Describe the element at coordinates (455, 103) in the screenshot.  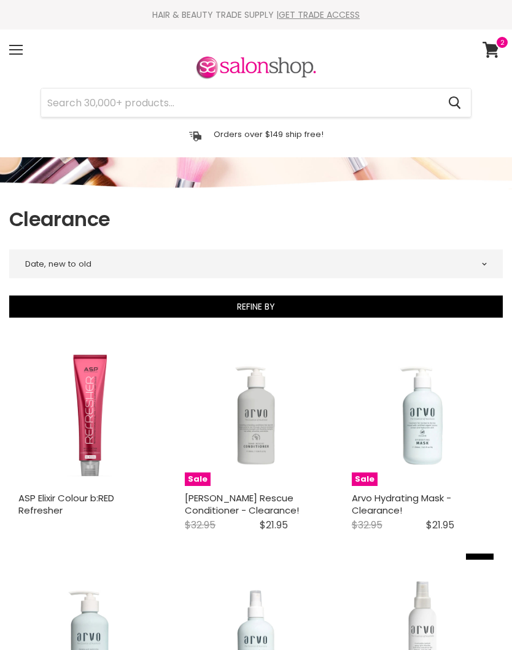
I see `button: Search` at that location.